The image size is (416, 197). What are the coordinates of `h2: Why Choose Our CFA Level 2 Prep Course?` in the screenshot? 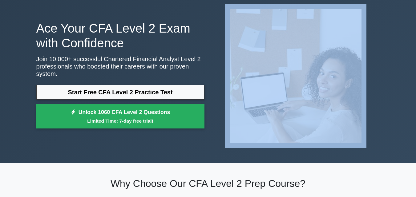 It's located at (208, 184).